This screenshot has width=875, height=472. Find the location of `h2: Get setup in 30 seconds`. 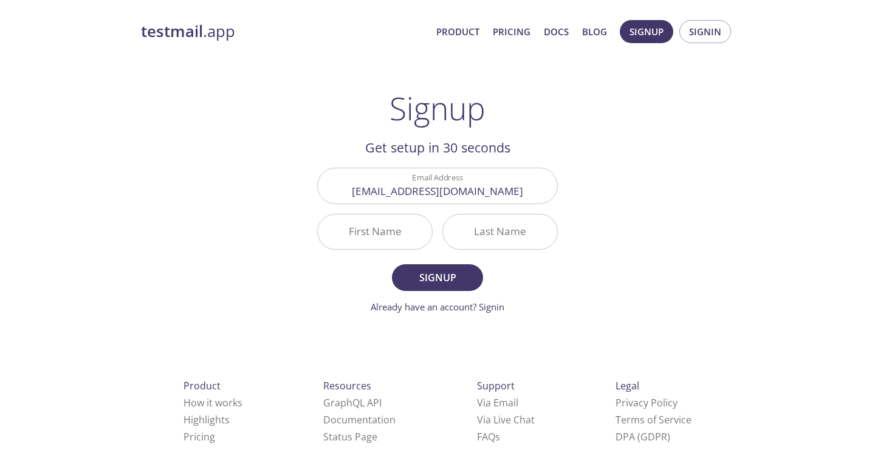

h2: Get setup in 30 seconds is located at coordinates (438, 148).